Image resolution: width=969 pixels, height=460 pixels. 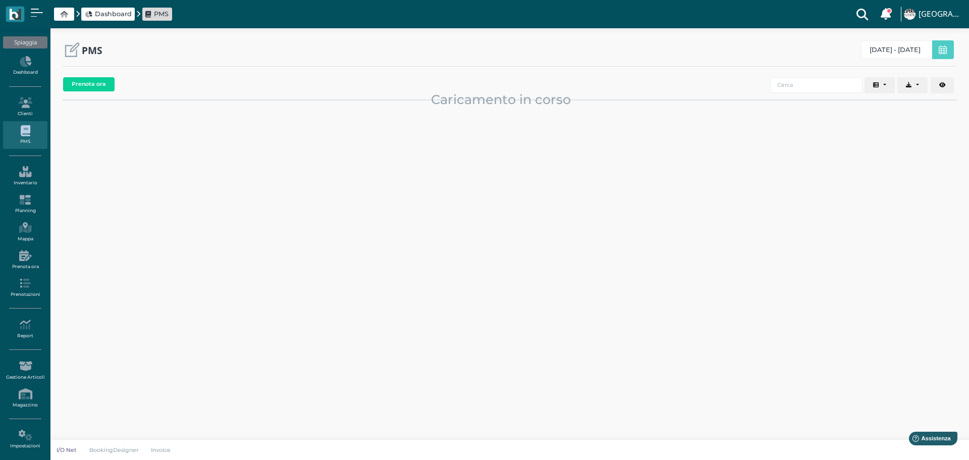 I want to click on a: Invoice, so click(x=161, y=450).